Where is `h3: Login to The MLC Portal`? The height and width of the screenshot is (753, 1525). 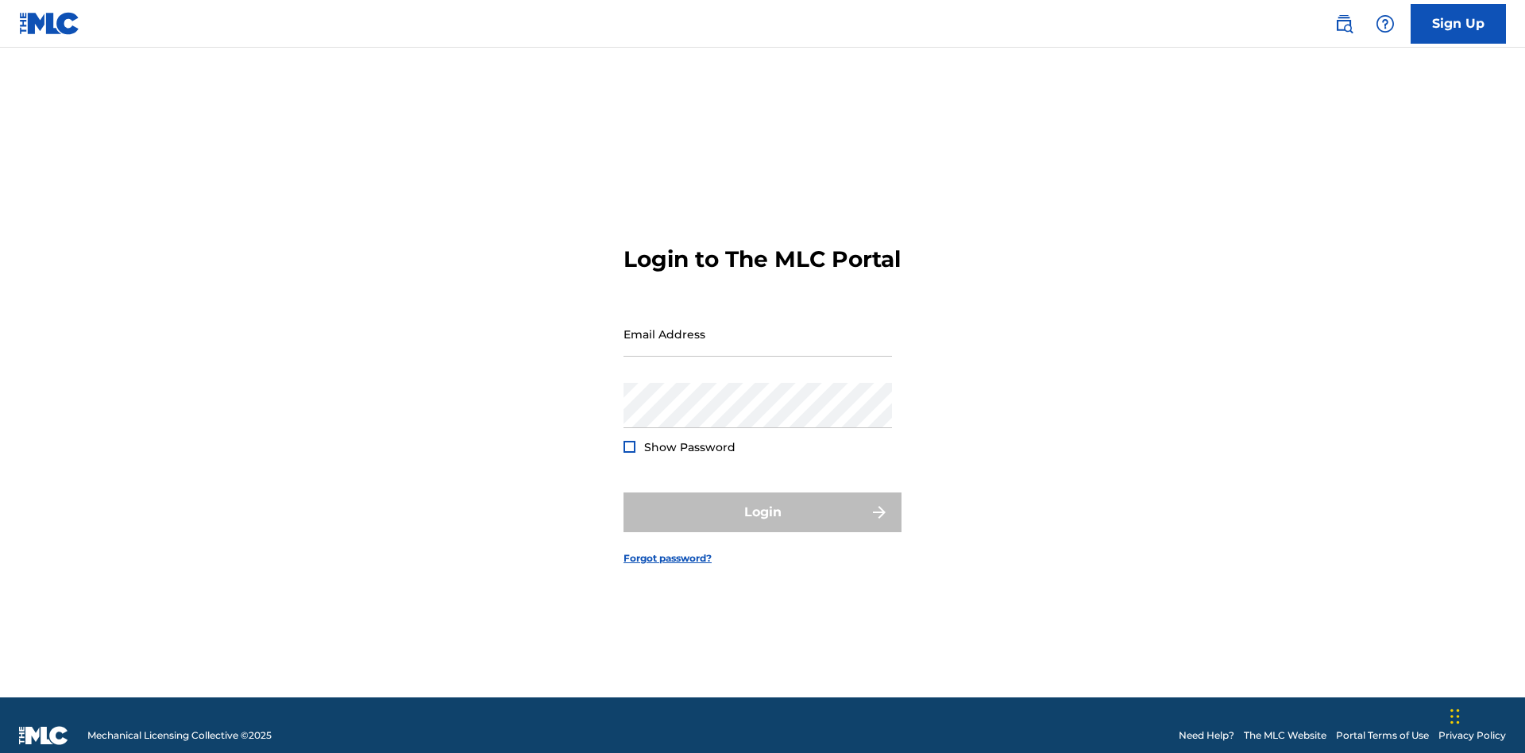
h3: Login to The MLC Portal is located at coordinates (762, 259).